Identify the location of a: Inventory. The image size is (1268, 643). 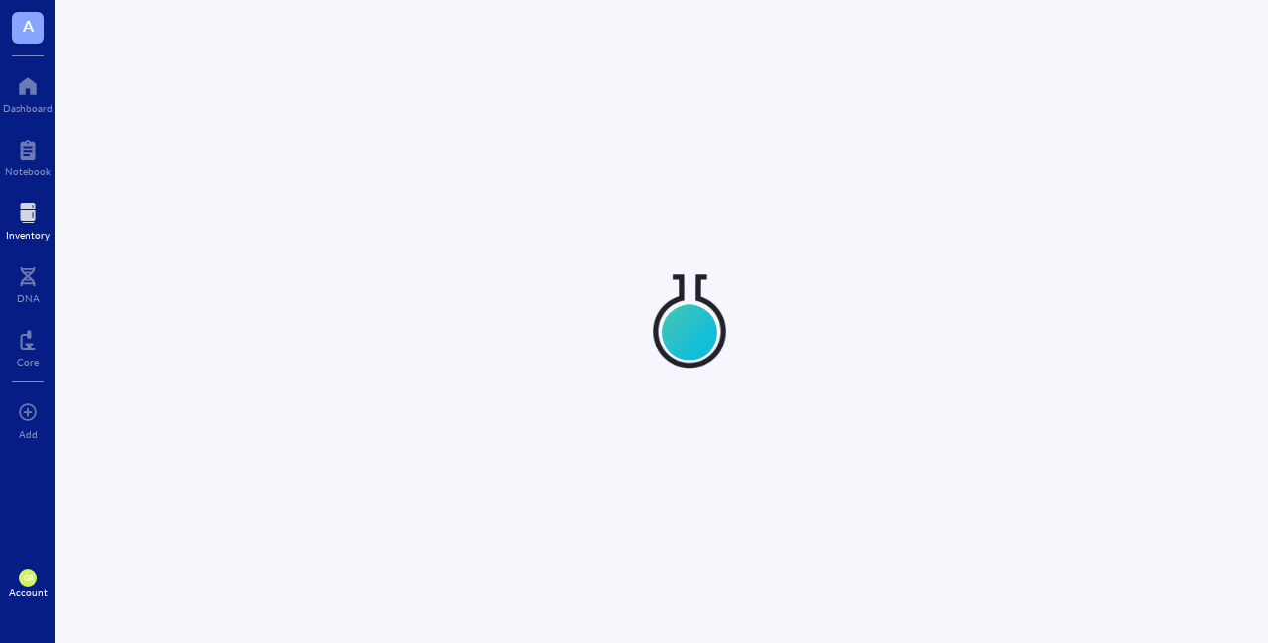
(28, 219).